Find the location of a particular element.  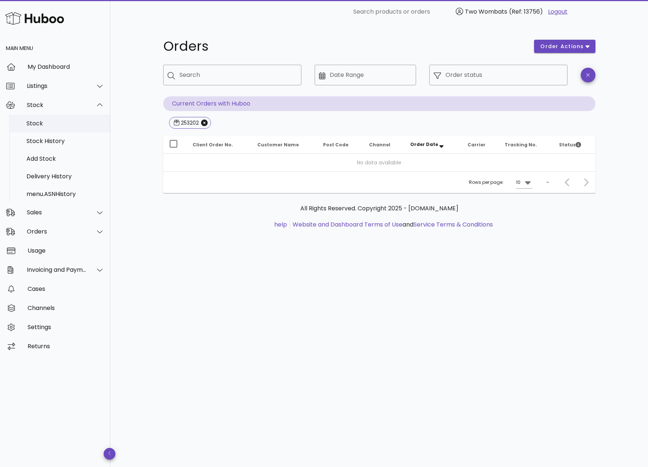

div: Orders is located at coordinates (57, 231).